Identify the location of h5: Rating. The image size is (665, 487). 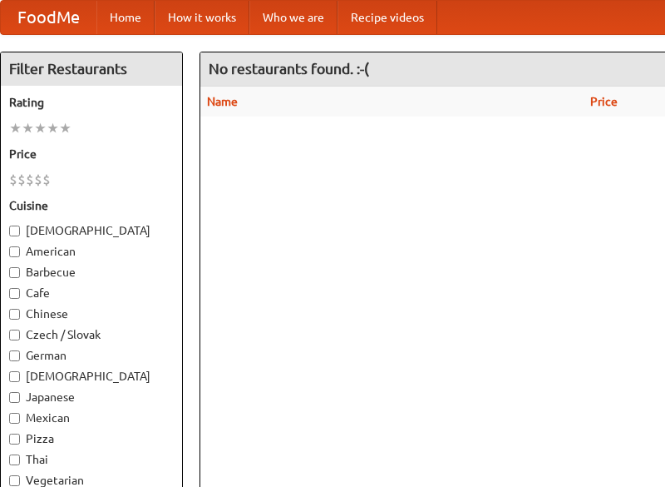
(92, 102).